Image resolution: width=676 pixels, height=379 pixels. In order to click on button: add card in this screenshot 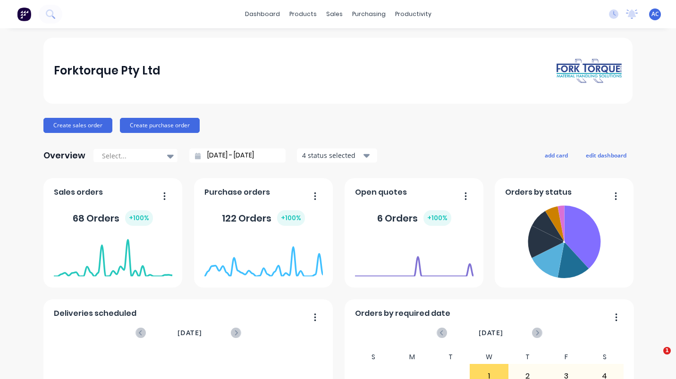, I will do `click(556, 155)`.